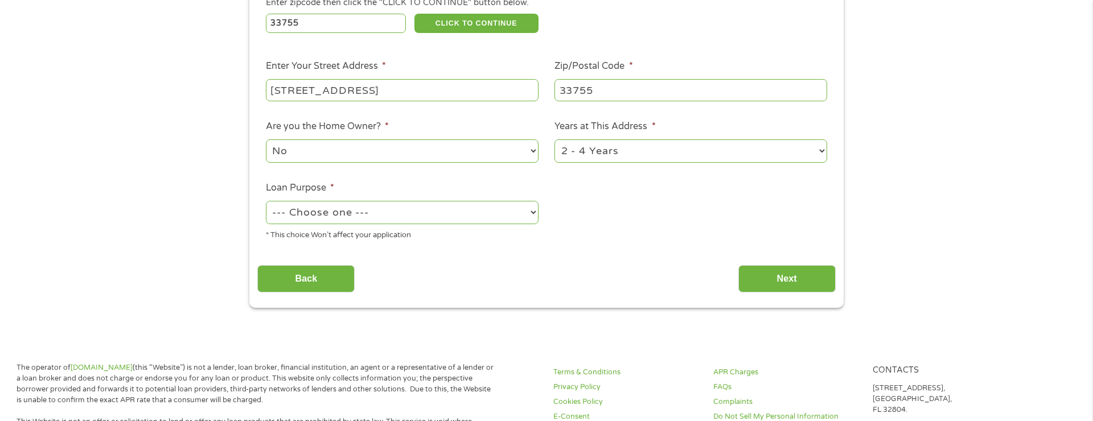 This screenshot has width=1093, height=421. Describe the element at coordinates (626, 387) in the screenshot. I see `a: Privacy Policy` at that location.